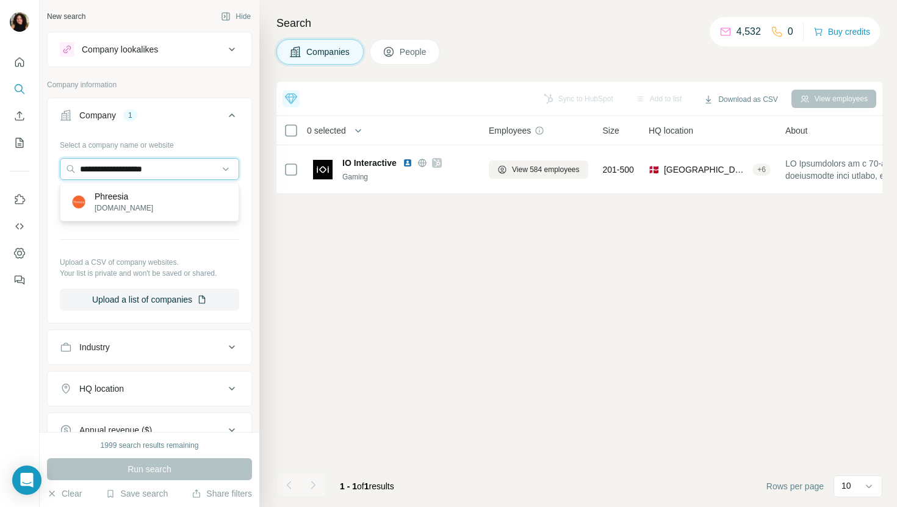 The height and width of the screenshot is (507, 897). What do you see at coordinates (115, 430) in the screenshot?
I see `div: Annual revenue ($)` at bounding box center [115, 430].